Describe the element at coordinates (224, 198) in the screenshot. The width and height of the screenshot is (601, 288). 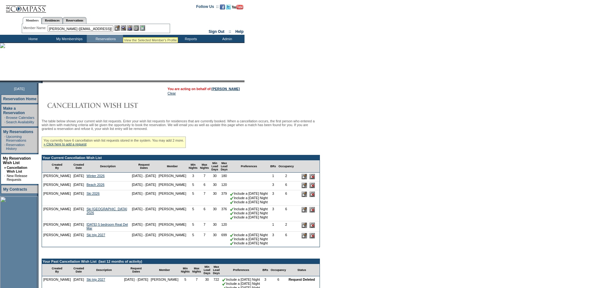
I see `td: 379` at that location.